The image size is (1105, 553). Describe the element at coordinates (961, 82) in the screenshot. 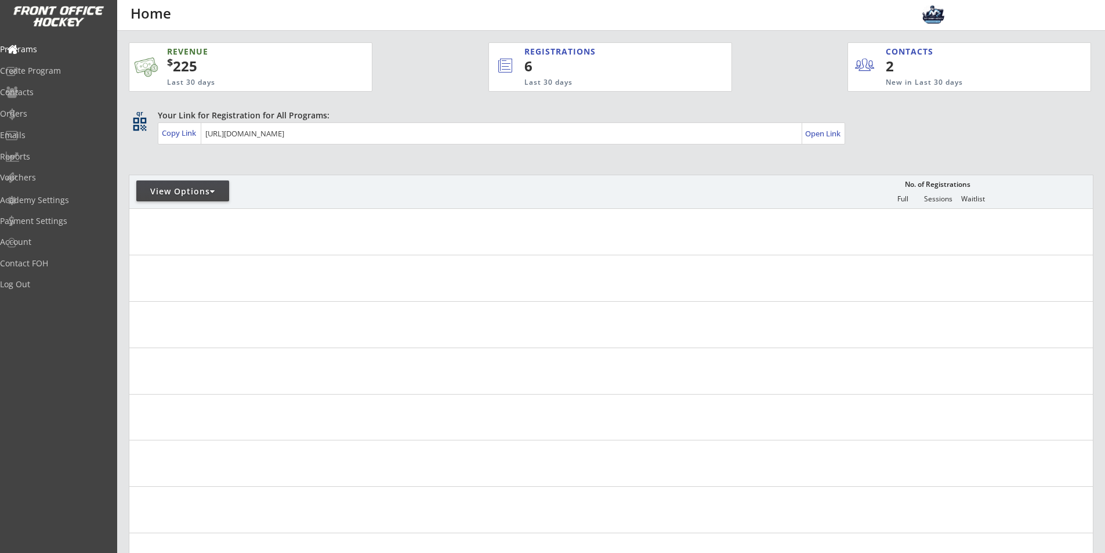

I see `div: New in Last 30 days` at that location.